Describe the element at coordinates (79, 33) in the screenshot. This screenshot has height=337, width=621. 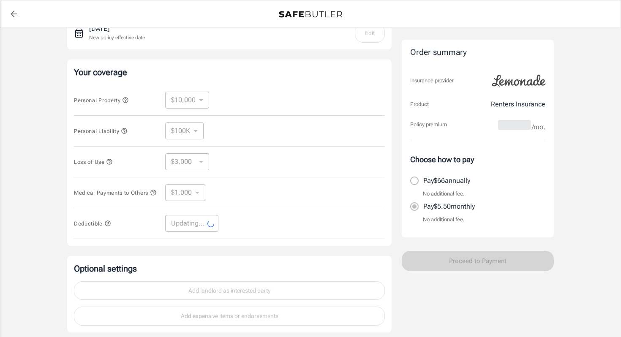
I see `svg: New policy start date` at that location.